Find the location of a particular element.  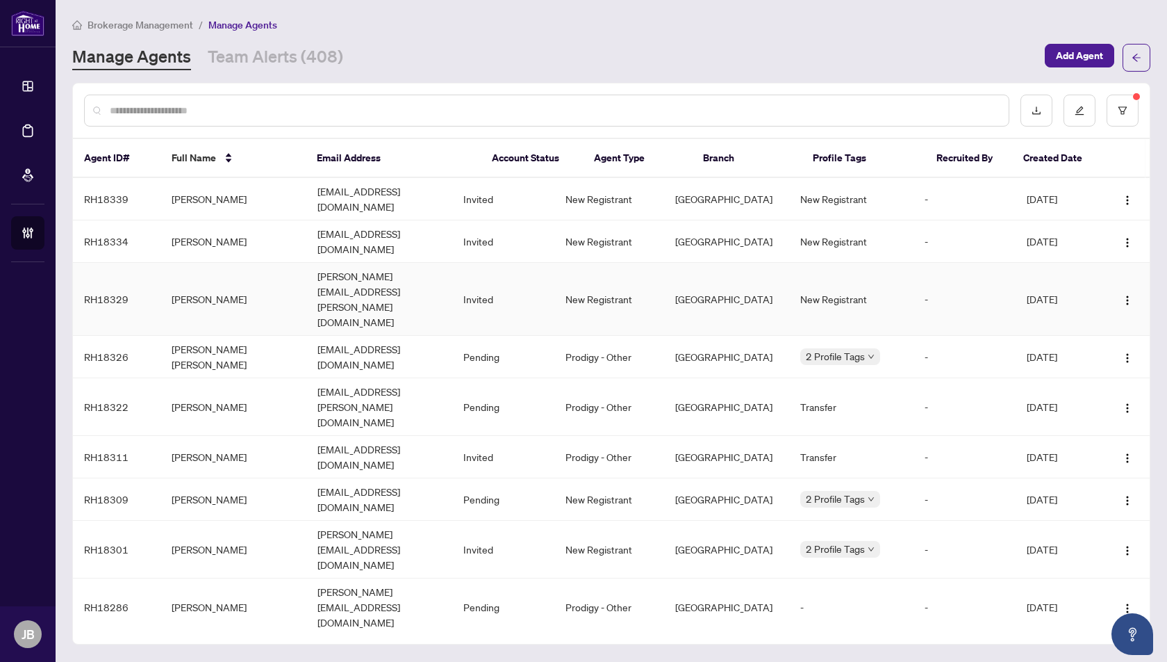

th: Created Date is located at coordinates (1056, 158).